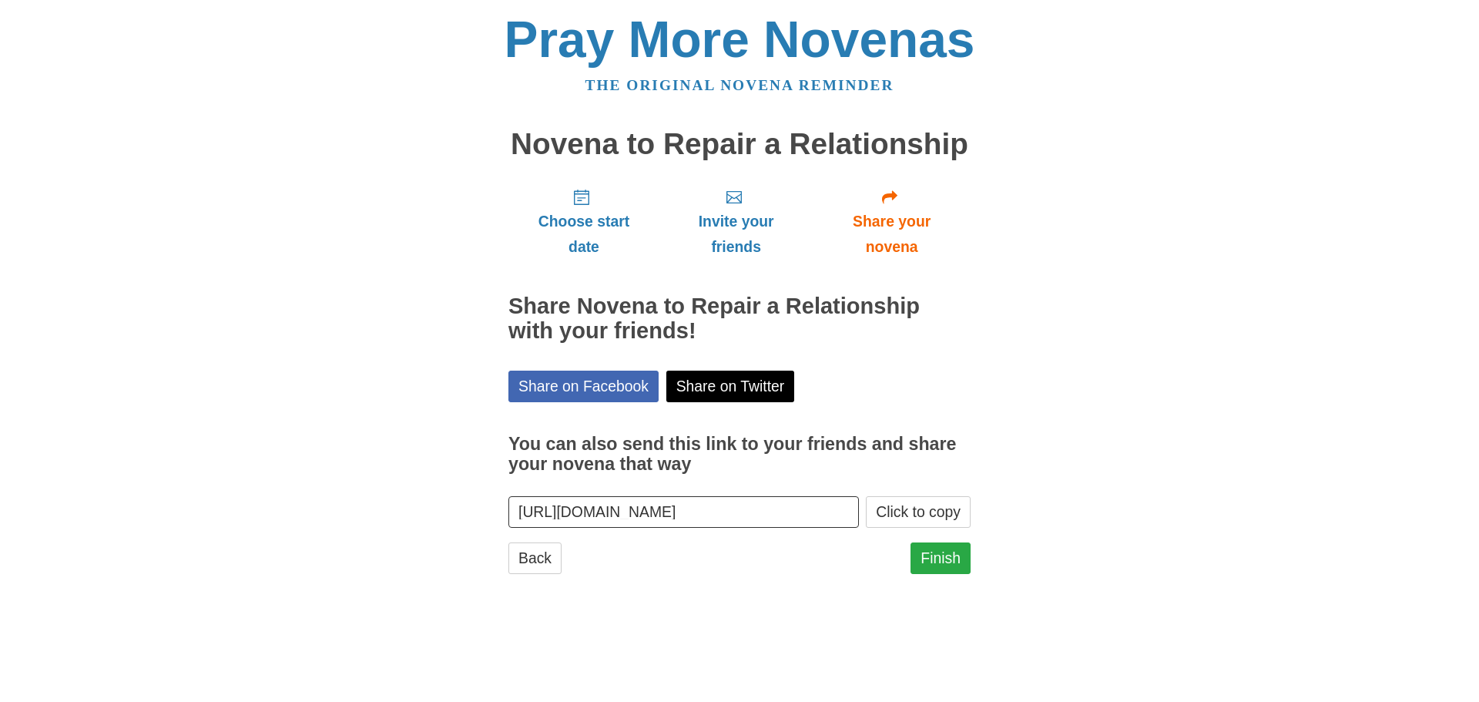  What do you see at coordinates (736, 234) in the screenshot?
I see `span: Invite your friends` at bounding box center [736, 234].